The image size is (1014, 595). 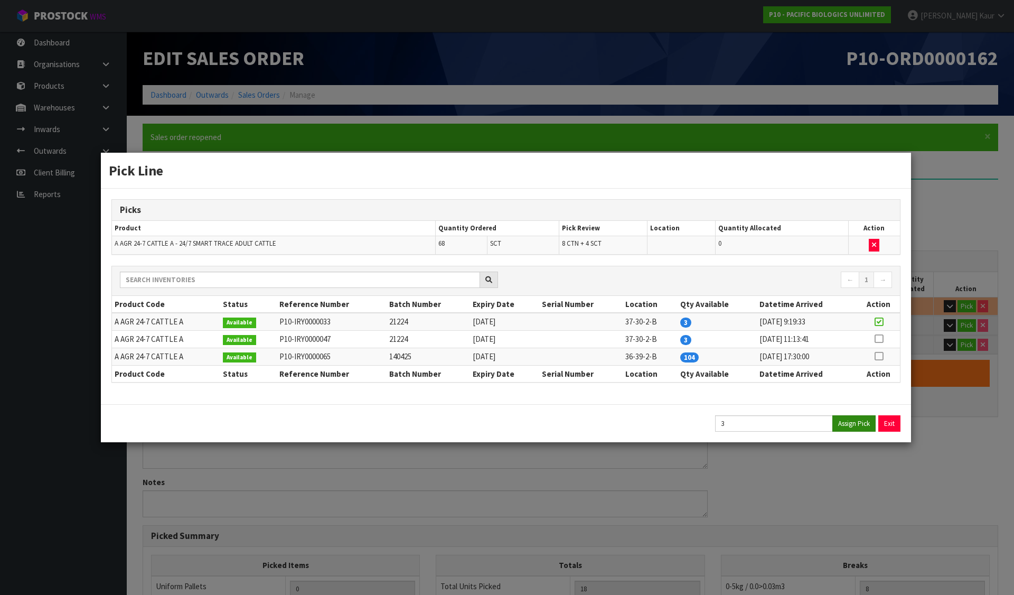 What do you see at coordinates (720, 243) in the screenshot?
I see `span: 0` at bounding box center [720, 243].